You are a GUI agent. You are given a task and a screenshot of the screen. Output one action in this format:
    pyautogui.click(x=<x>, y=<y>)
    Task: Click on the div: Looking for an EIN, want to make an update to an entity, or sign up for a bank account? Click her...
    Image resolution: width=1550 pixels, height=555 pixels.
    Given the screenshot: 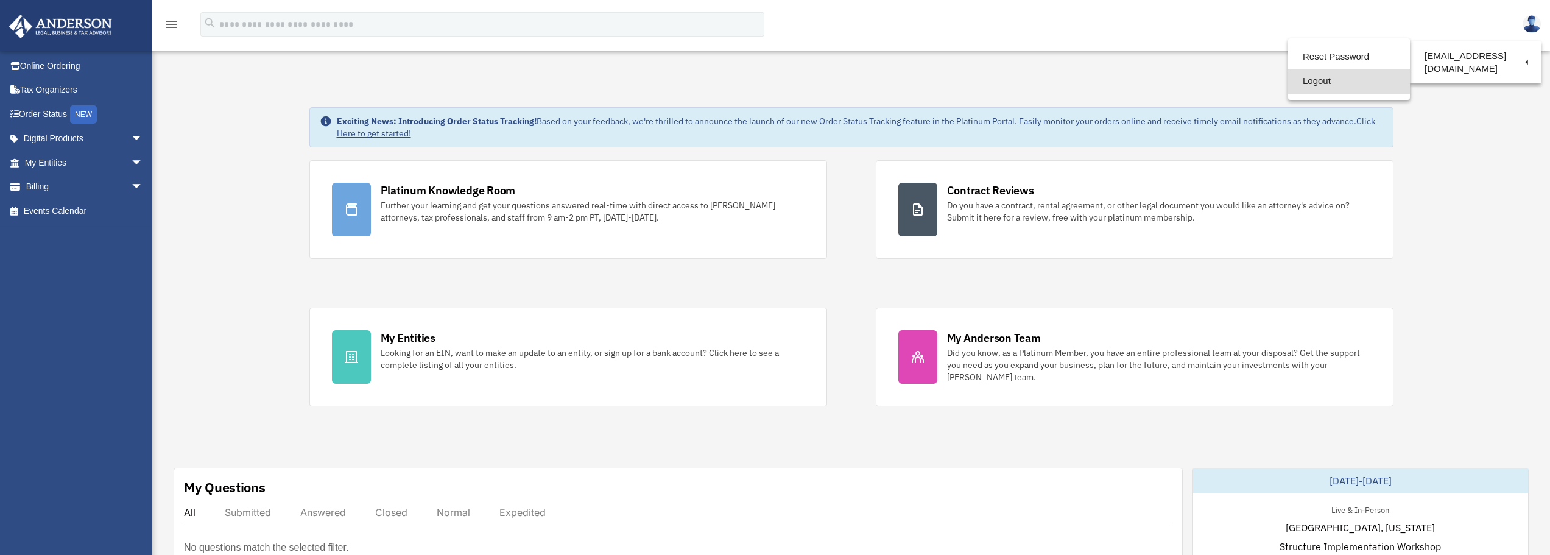 What is the action you would take?
    pyautogui.click(x=593, y=359)
    